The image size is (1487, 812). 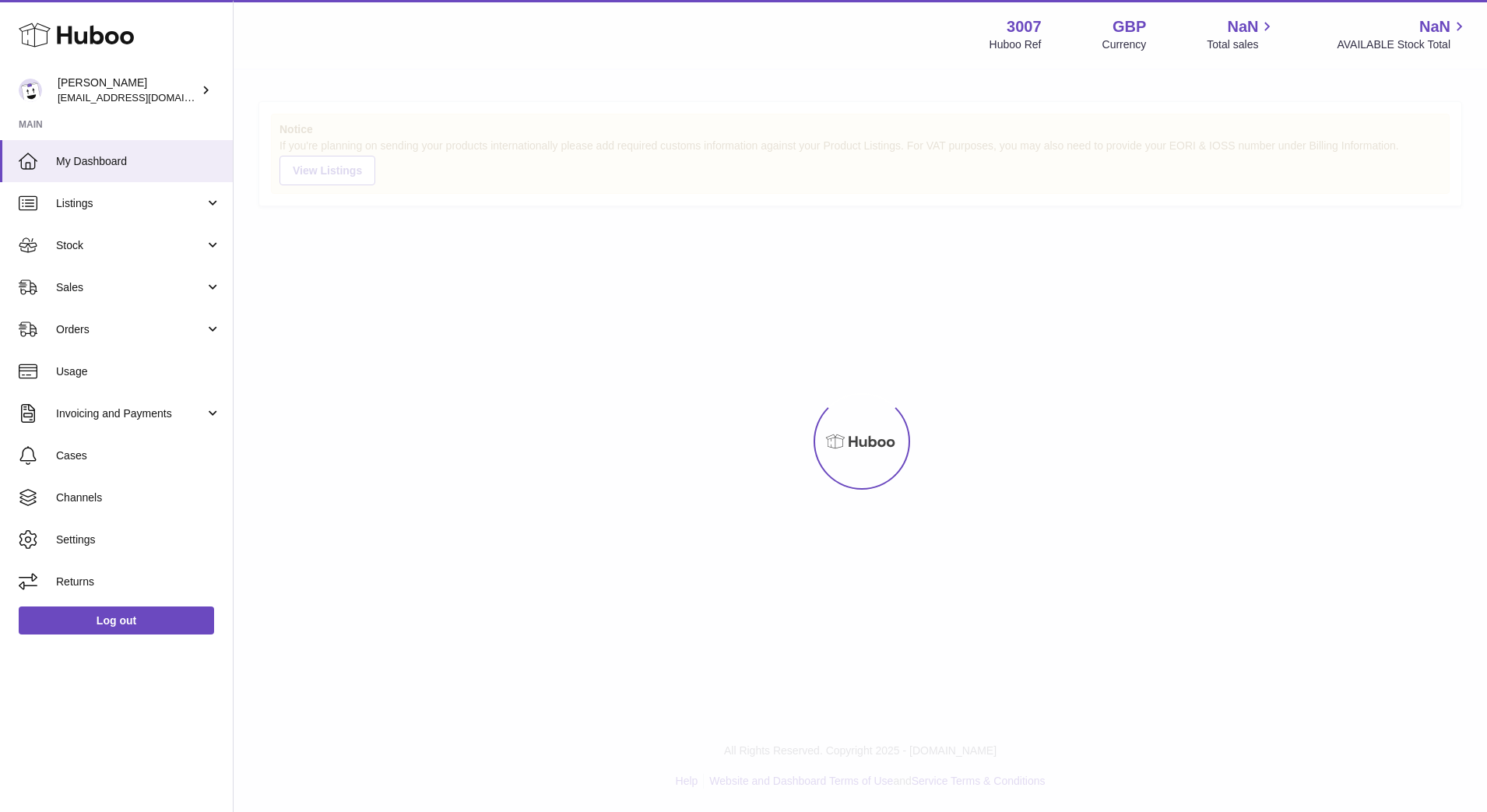 I want to click on a: Log out, so click(x=116, y=620).